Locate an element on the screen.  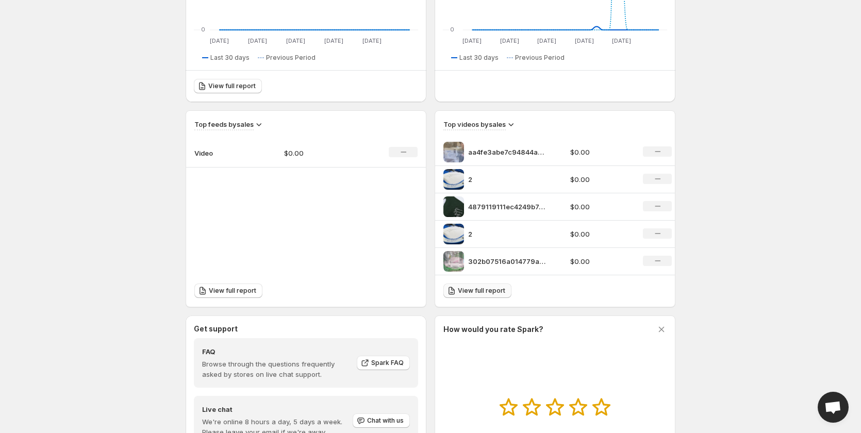
h4: FAQ is located at coordinates (276, 352).